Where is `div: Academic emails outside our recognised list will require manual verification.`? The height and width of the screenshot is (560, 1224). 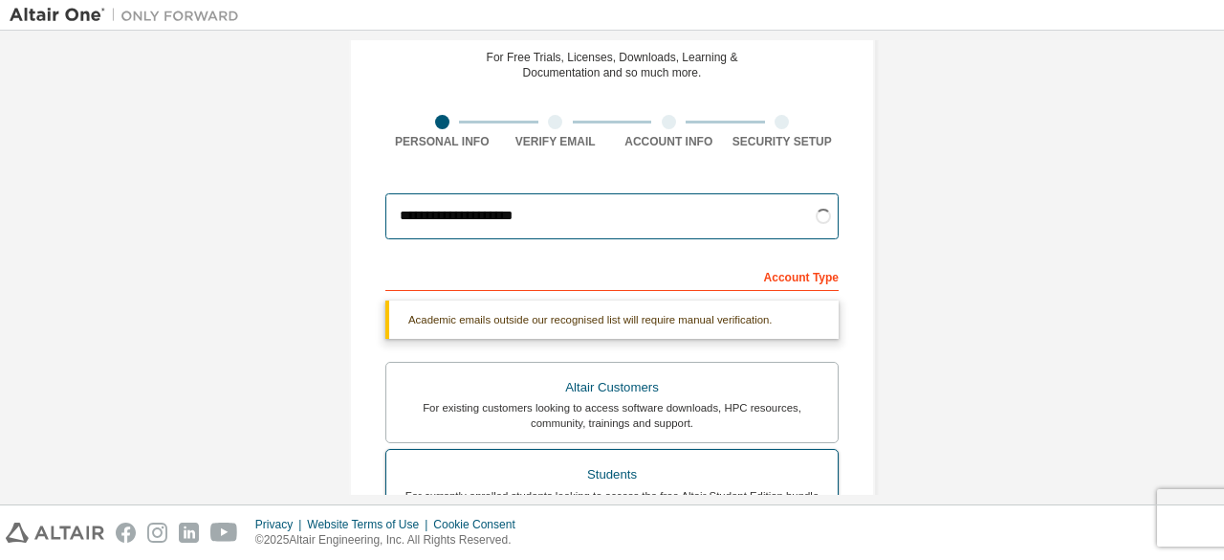
div: Academic emails outside our recognised list will require manual verification. is located at coordinates (612, 319).